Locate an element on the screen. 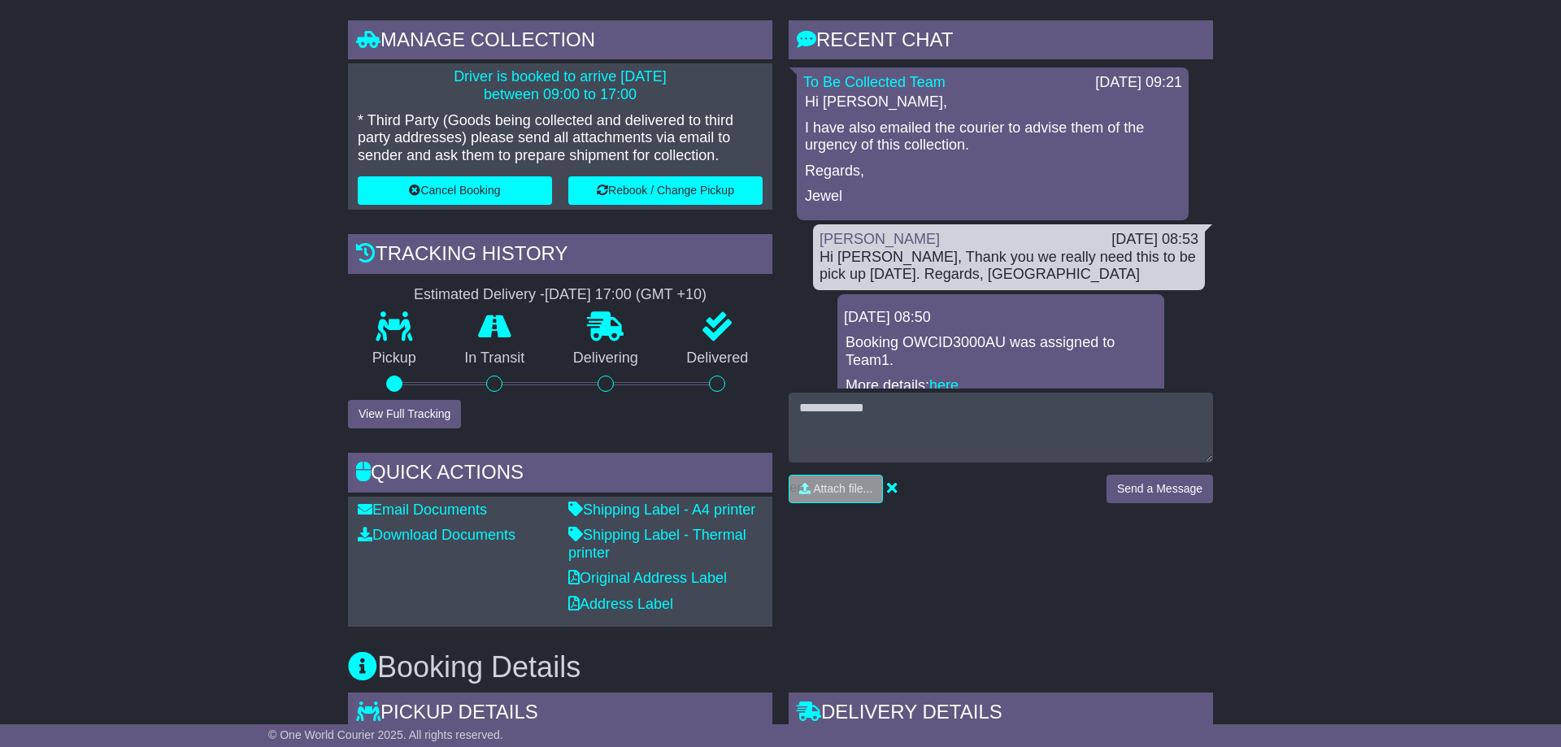 The height and width of the screenshot is (747, 1561). button: Cancel Booking is located at coordinates (454, 190).